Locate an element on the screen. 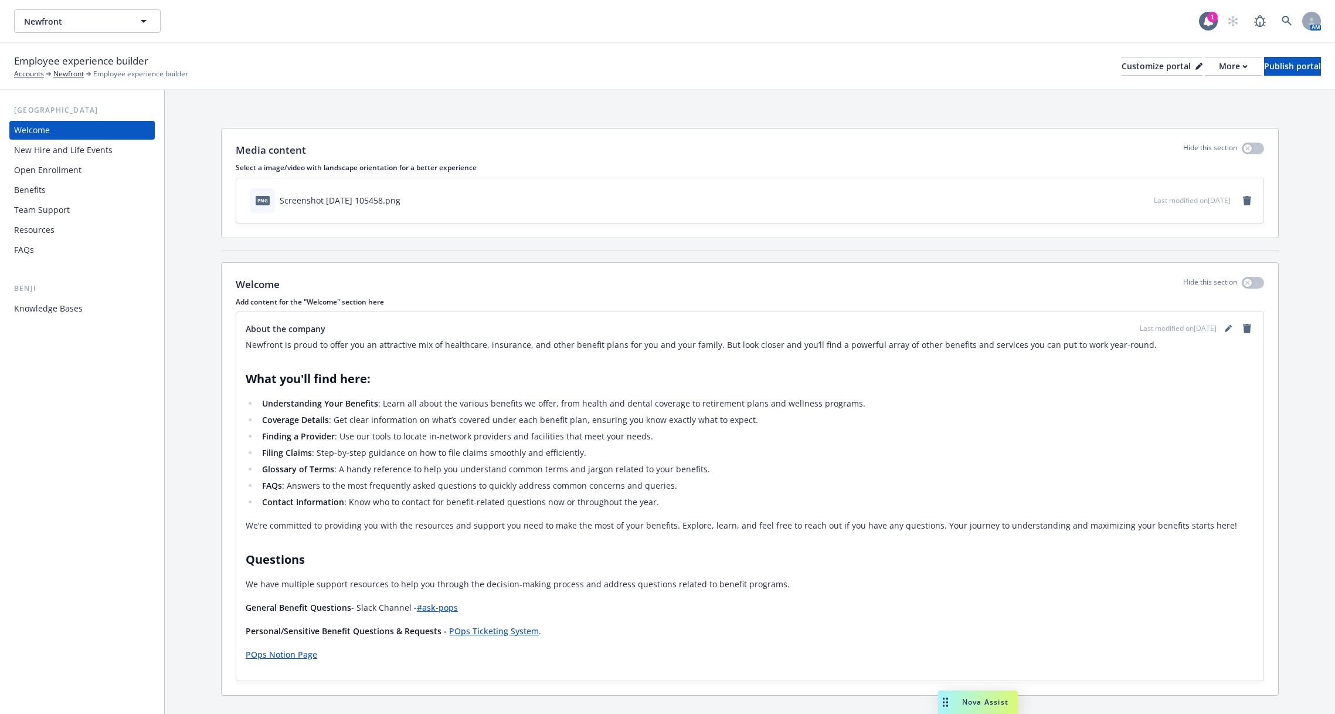 This screenshot has width=1335, height=714. button: More is located at coordinates (1233, 66).